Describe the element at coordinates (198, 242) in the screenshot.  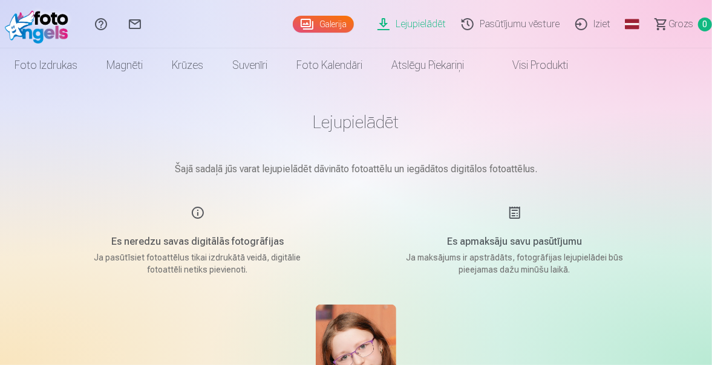
I see `h5: Es neredzu savas digitālās fotogrāfijas` at that location.